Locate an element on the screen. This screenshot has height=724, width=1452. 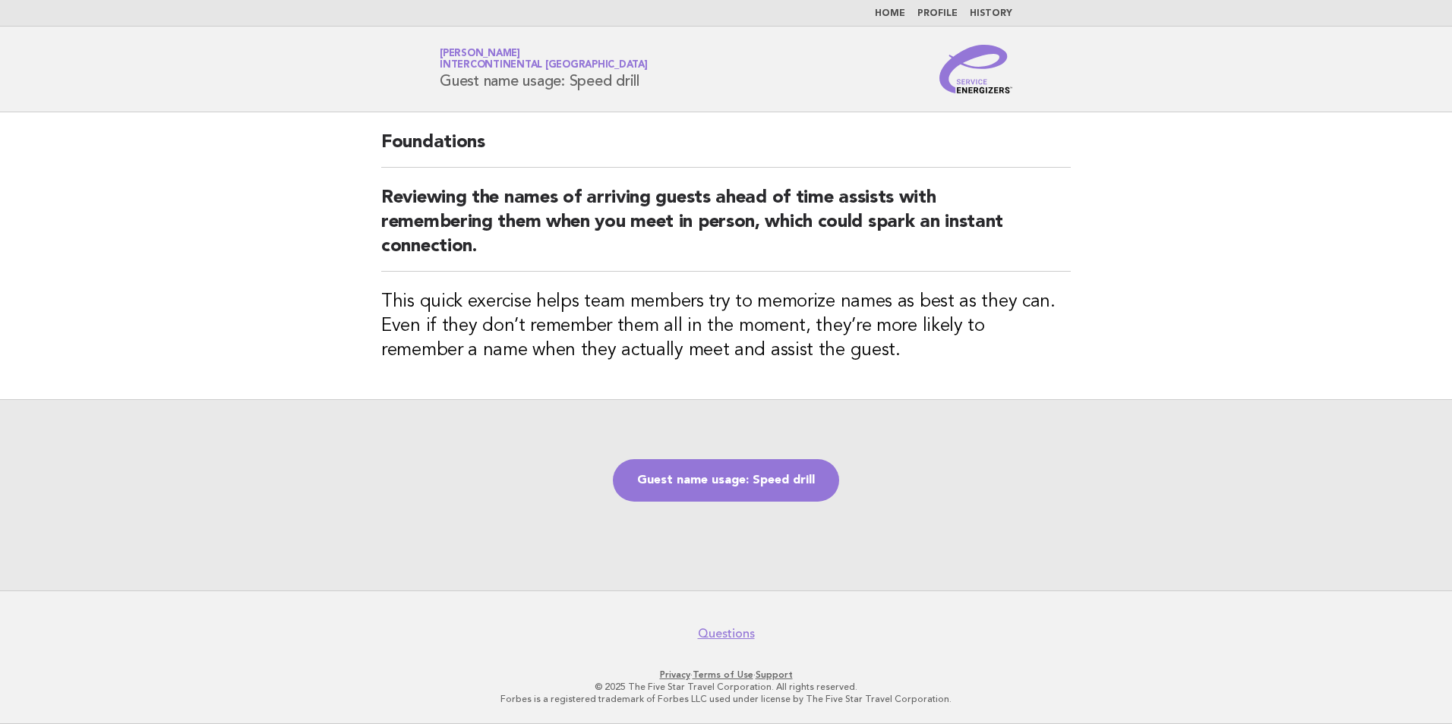
a: Home is located at coordinates (890, 14).